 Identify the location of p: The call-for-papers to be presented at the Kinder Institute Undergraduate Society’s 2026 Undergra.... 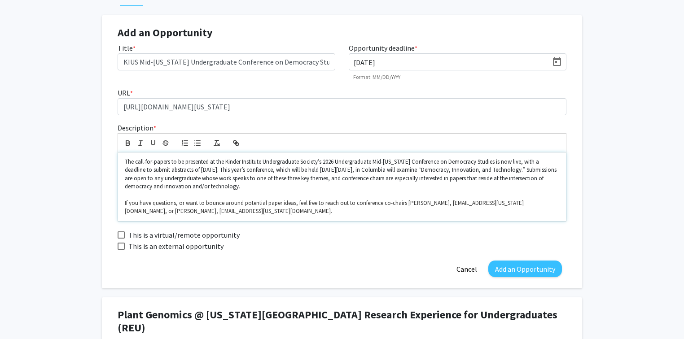
(342, 175).